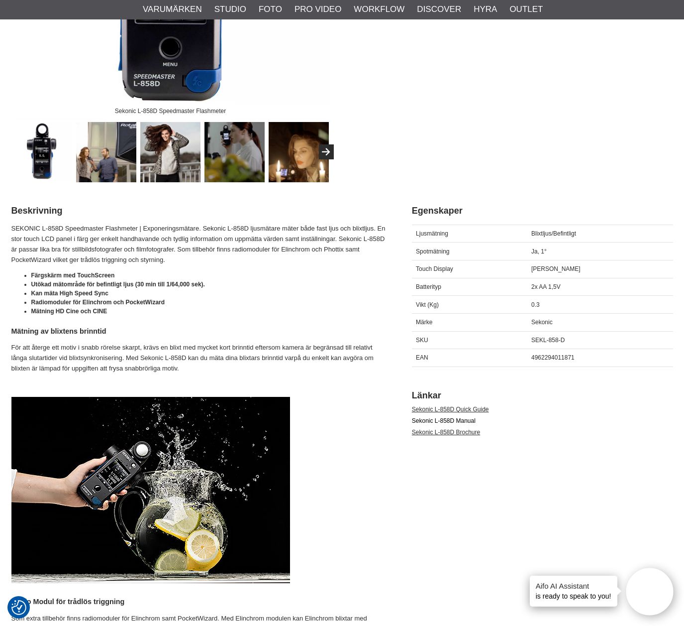  Describe the element at coordinates (199, 358) in the screenshot. I see `p: För att återge ett motiv i snabb rörelse skarpt, krävs en blixt med mycket kort brinntid eftersom...` at that location.